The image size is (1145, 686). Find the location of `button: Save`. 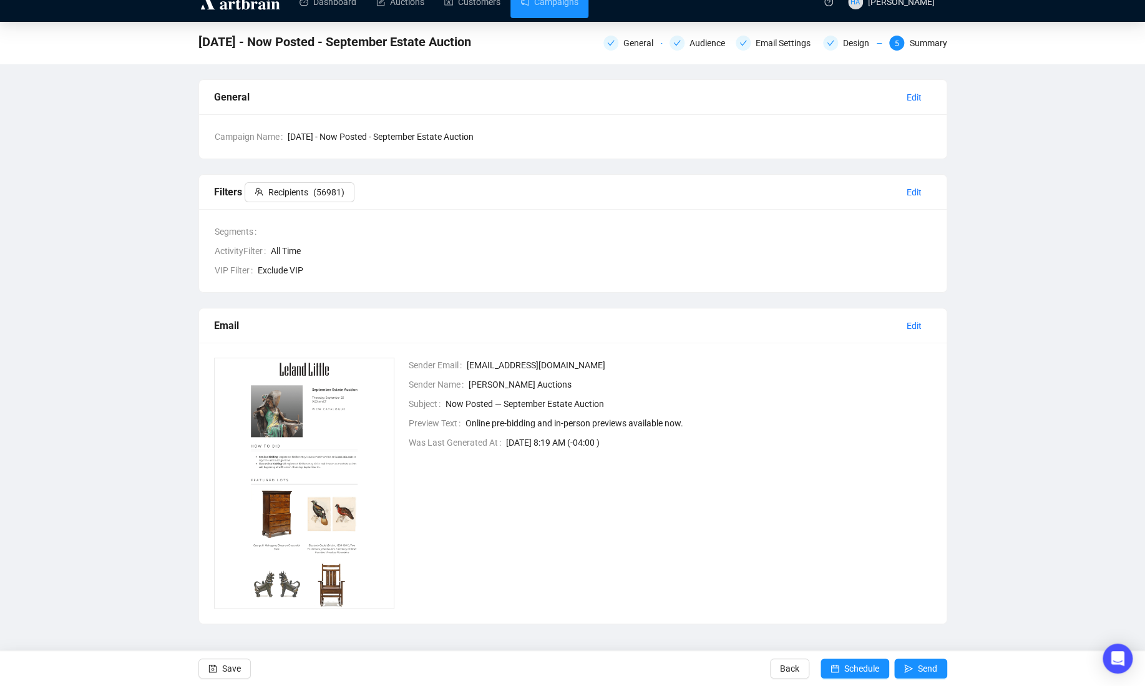

button: Save is located at coordinates (225, 668).